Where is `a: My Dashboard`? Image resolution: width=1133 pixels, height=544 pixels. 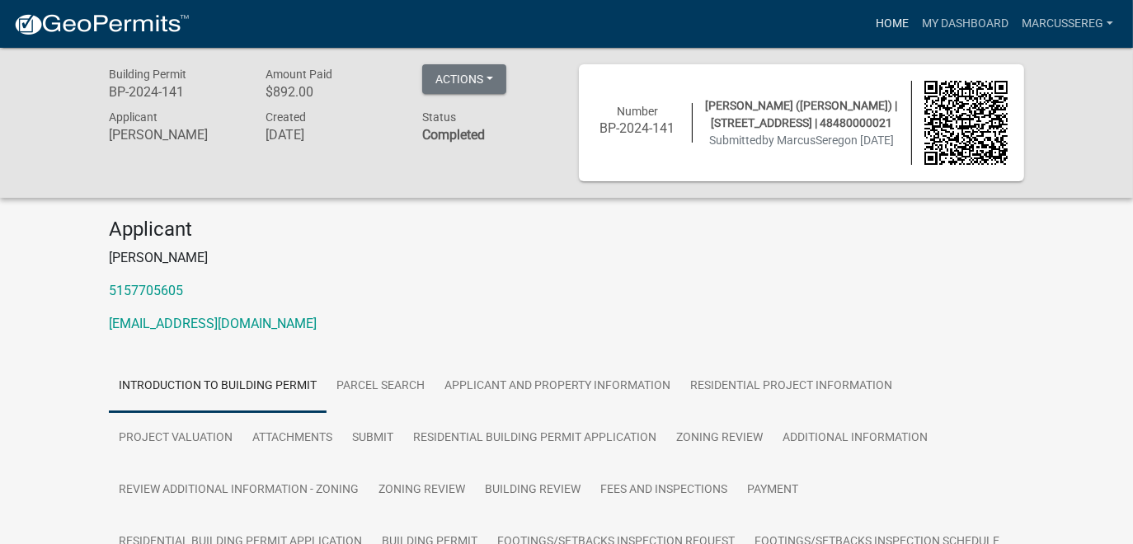
a: My Dashboard is located at coordinates (965, 24).